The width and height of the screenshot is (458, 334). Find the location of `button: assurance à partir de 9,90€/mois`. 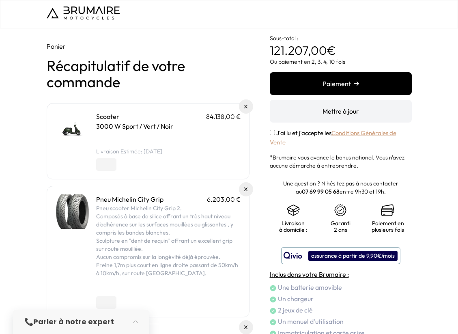

button: assurance à partir de 9,90€/mois is located at coordinates (340, 255).